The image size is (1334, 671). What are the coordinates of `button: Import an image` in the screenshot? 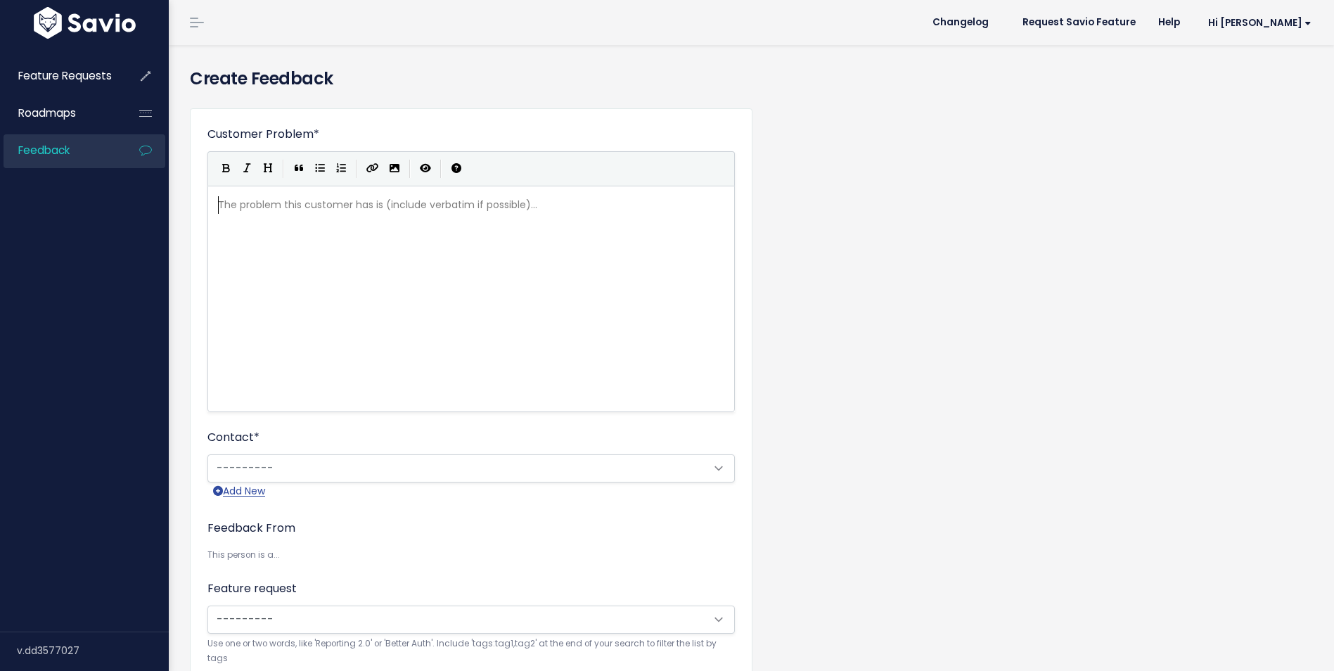 It's located at (394, 169).